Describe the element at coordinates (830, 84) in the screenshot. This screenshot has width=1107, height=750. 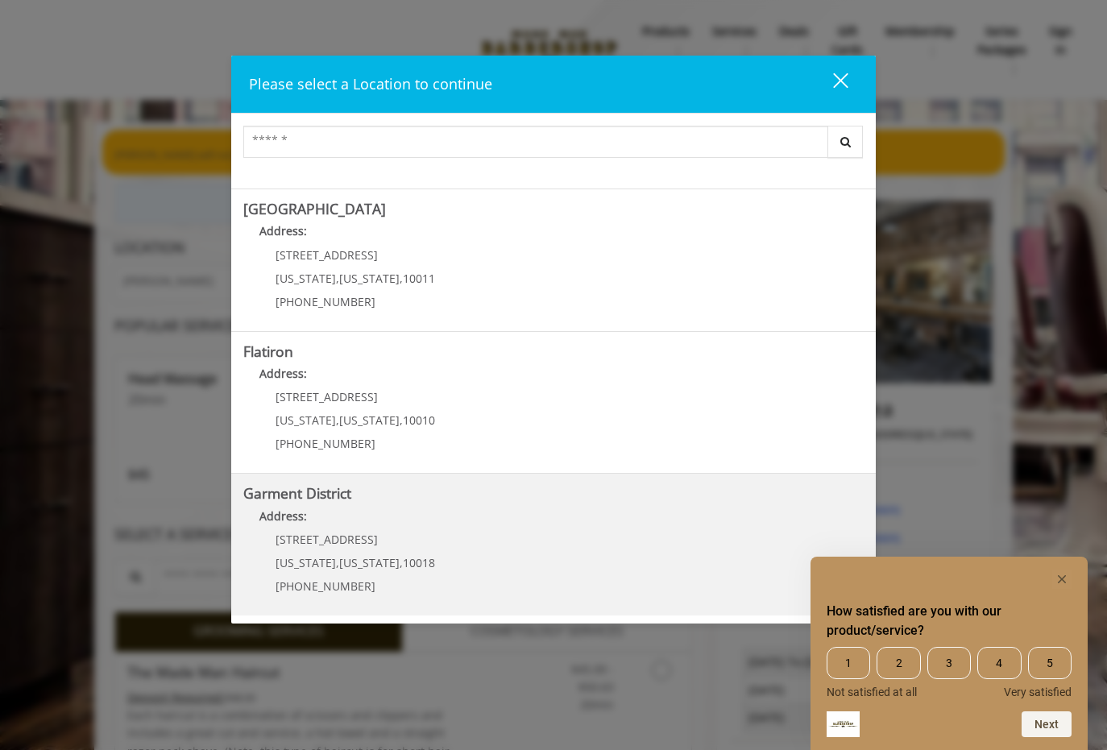
I see `button: close dialog` at that location.